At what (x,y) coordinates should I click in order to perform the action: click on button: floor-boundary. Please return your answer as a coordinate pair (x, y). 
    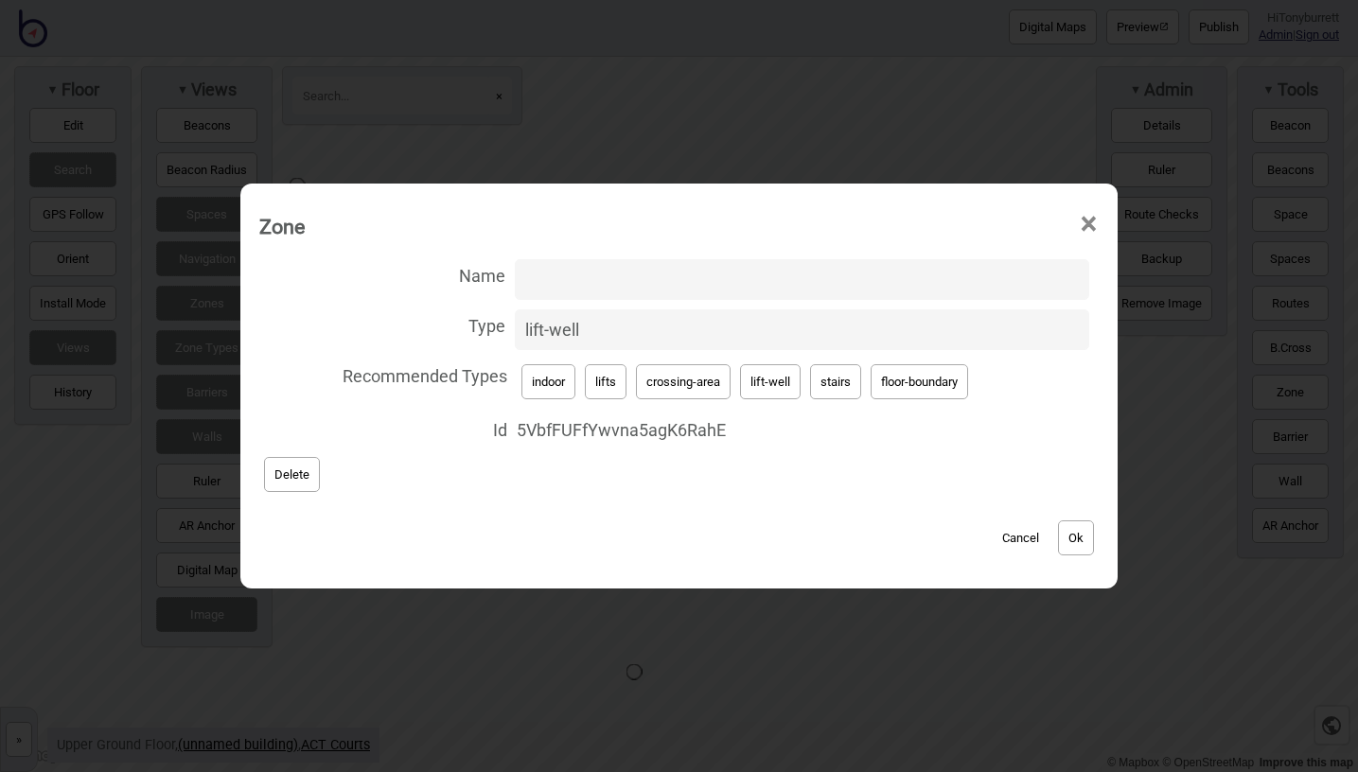
    Looking at the image, I should click on (919, 381).